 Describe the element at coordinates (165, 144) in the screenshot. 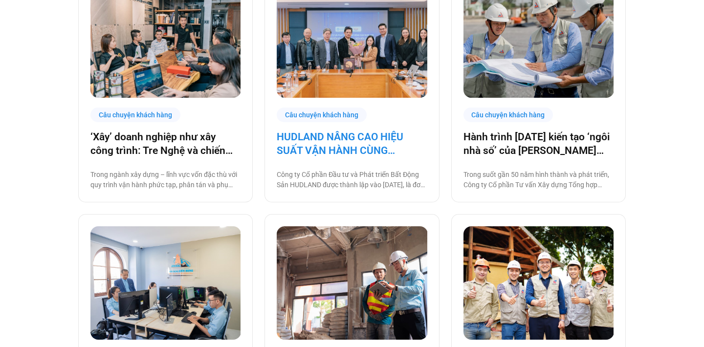

I see `a: ‘Xây’ doanh nghiệp như xây công trình: Tre Nghệ và chiến lược chuyển đổi từ gốc` at that location.